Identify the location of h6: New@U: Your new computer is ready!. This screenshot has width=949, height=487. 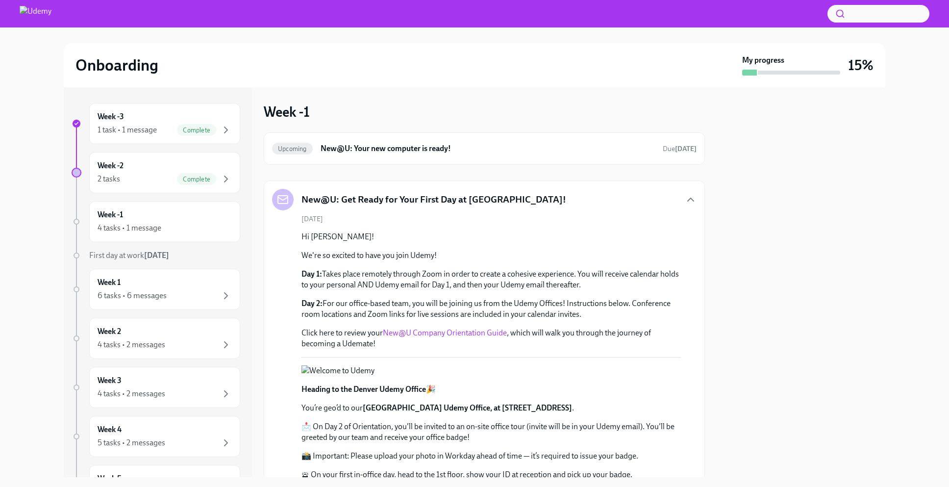
(488, 148).